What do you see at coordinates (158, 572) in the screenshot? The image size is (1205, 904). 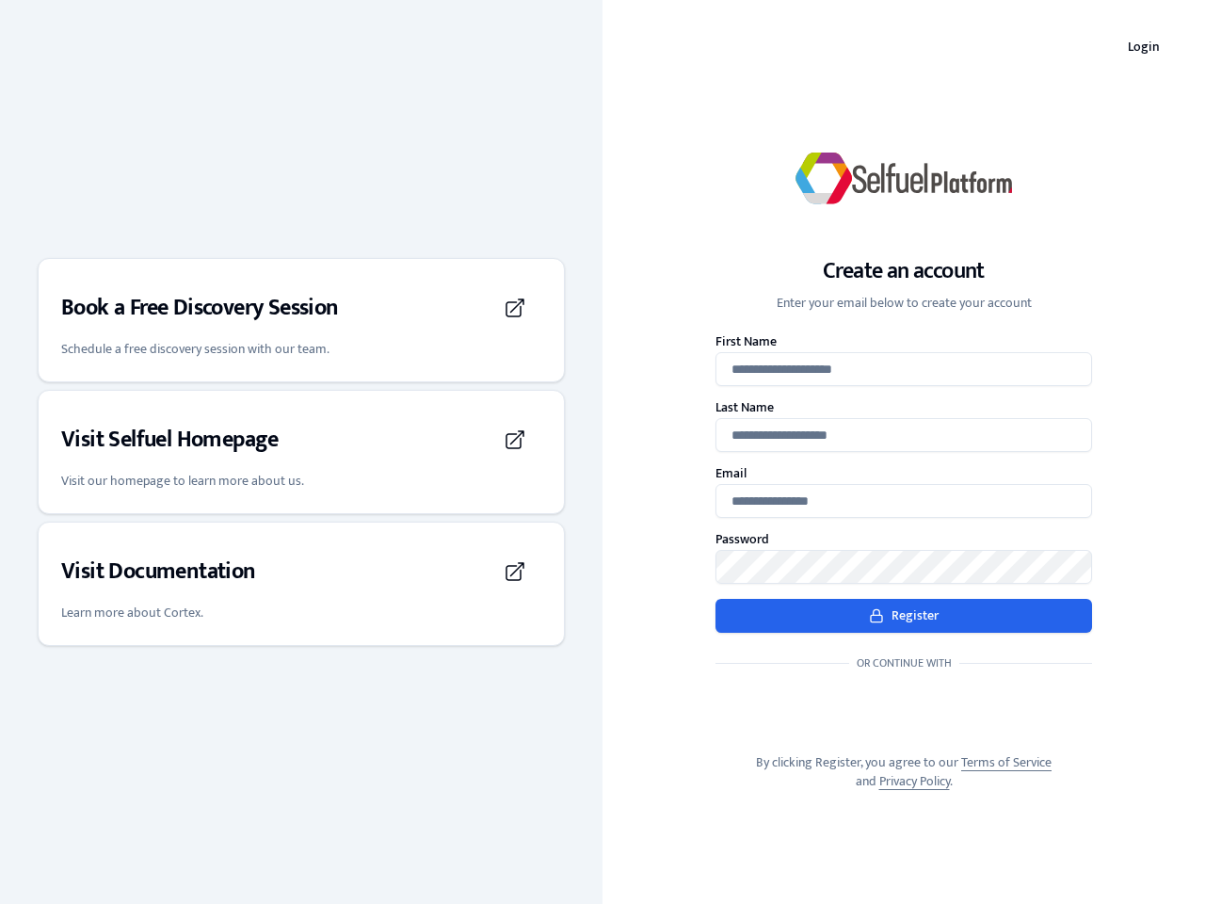 I see `h3: Visit Documentation` at bounding box center [158, 572].